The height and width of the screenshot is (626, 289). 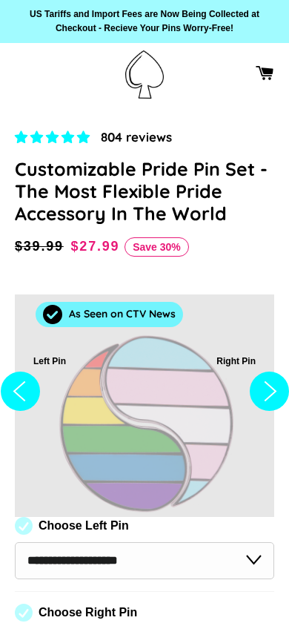 I want to click on label: Choose Right Pin, so click(x=88, y=613).